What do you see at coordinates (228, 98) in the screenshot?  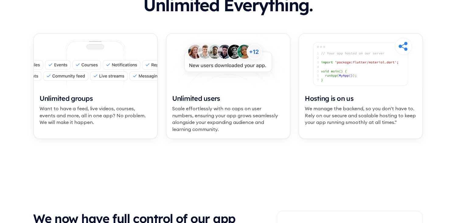 I see `div: Unlimited users` at bounding box center [228, 98].